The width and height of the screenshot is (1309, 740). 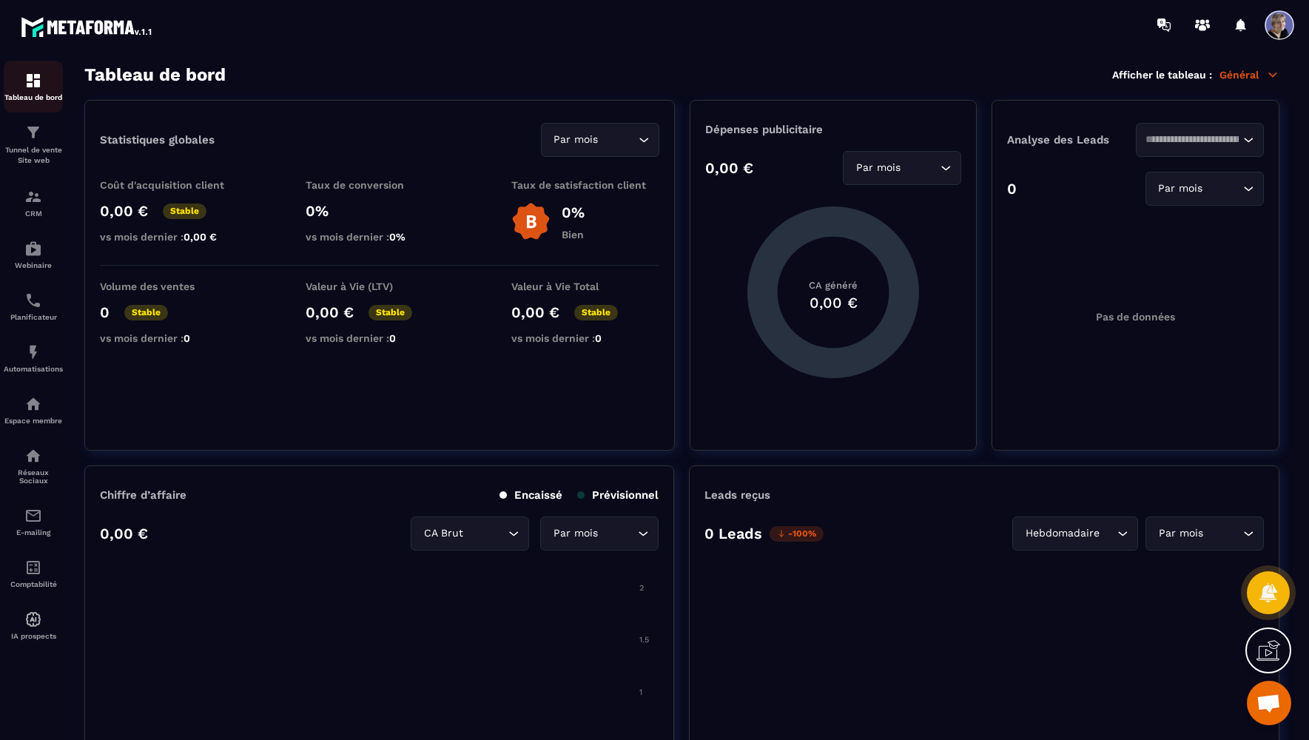 What do you see at coordinates (1070, 140) in the screenshot?
I see `p: Analyse des Leads` at bounding box center [1070, 140].